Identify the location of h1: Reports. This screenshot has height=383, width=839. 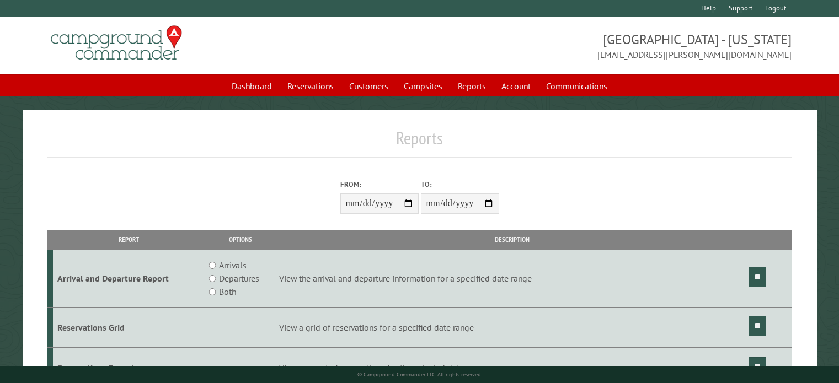
(419, 142).